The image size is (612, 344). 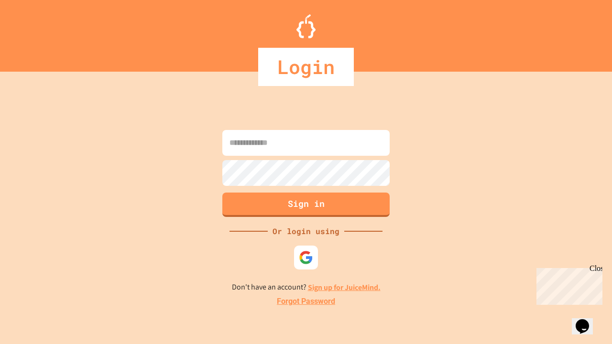 What do you see at coordinates (35, 32) in the screenshot?
I see `div: Chat with us now!Close` at bounding box center [35, 32].